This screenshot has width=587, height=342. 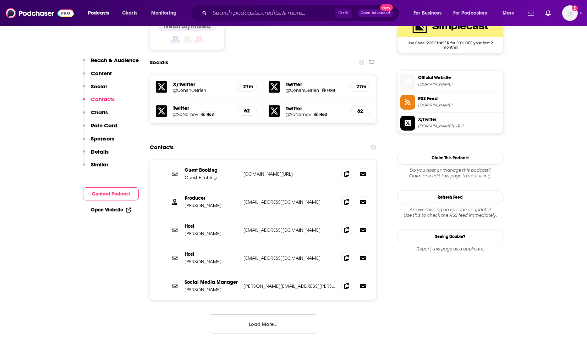 What do you see at coordinates (459, 78) in the screenshot?
I see `span: Official Website` at bounding box center [459, 78].